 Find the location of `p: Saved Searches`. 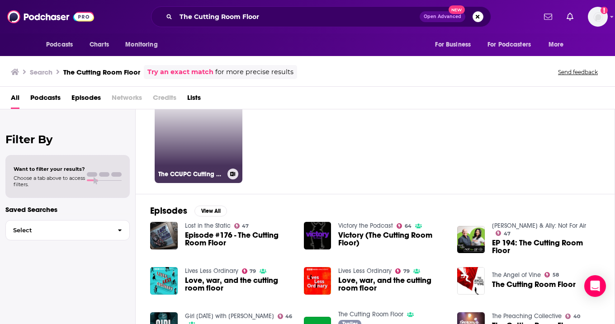

p: Saved Searches is located at coordinates (67, 209).